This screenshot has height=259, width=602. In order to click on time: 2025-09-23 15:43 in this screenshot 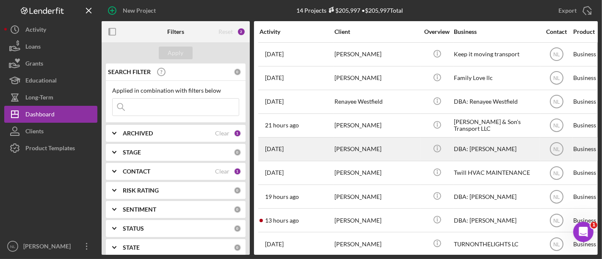, I will do `click(274, 54)`.